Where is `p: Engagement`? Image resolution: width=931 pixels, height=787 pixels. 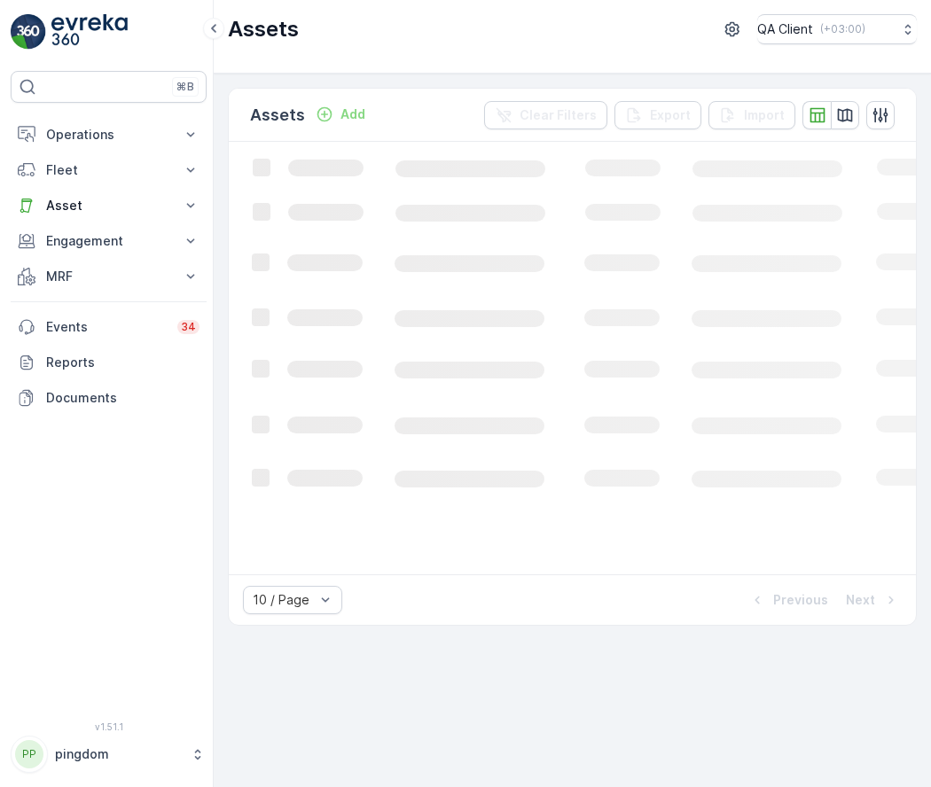 p: Engagement is located at coordinates (108, 241).